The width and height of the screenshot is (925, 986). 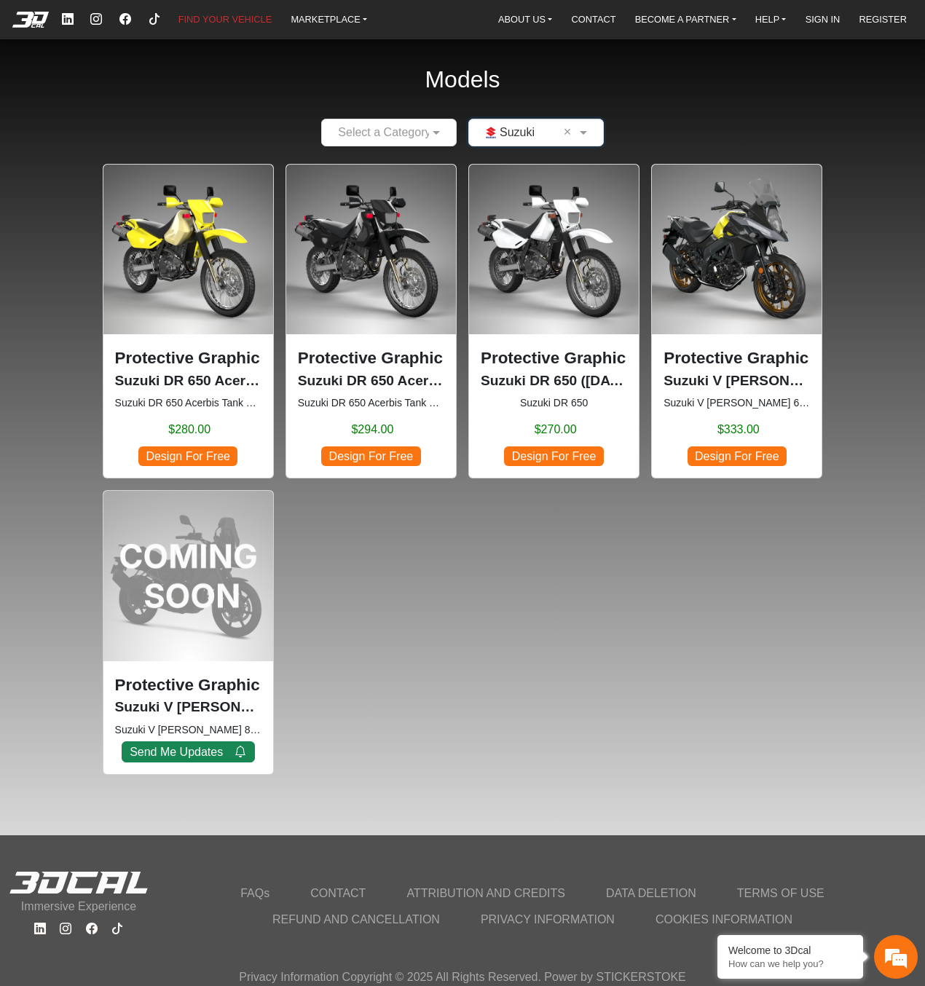 What do you see at coordinates (225, 19) in the screenshot?
I see `a: FIND YOUR VEHICLE` at bounding box center [225, 19].